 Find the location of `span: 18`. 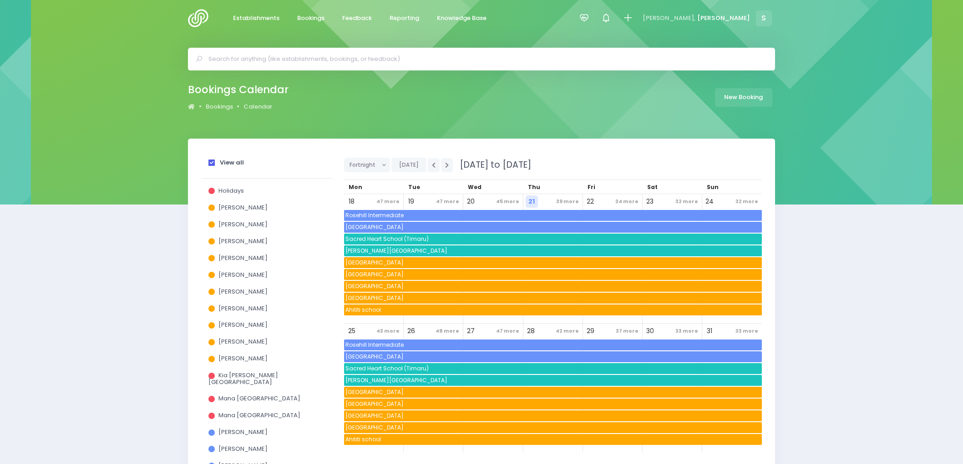

span: 18 is located at coordinates (351, 202).